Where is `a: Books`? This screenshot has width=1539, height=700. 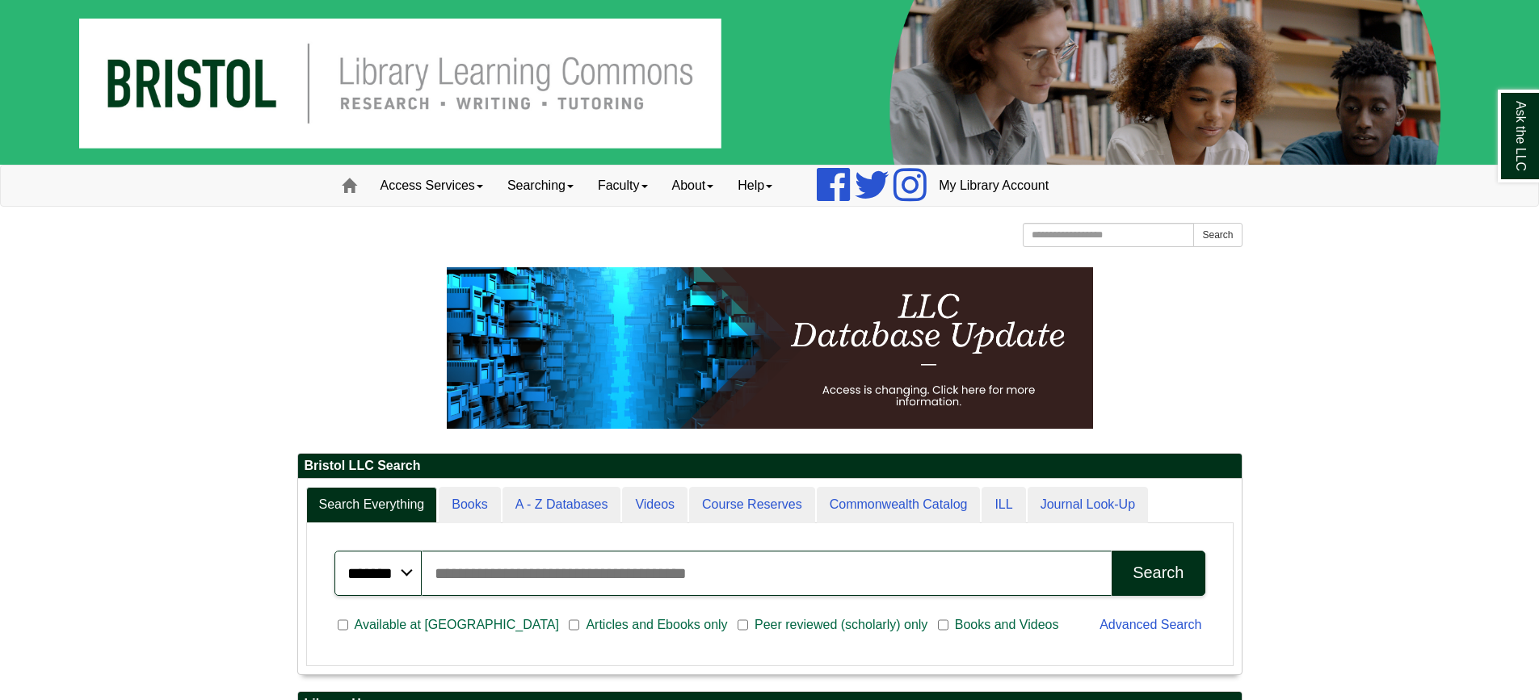 a: Books is located at coordinates (469, 505).